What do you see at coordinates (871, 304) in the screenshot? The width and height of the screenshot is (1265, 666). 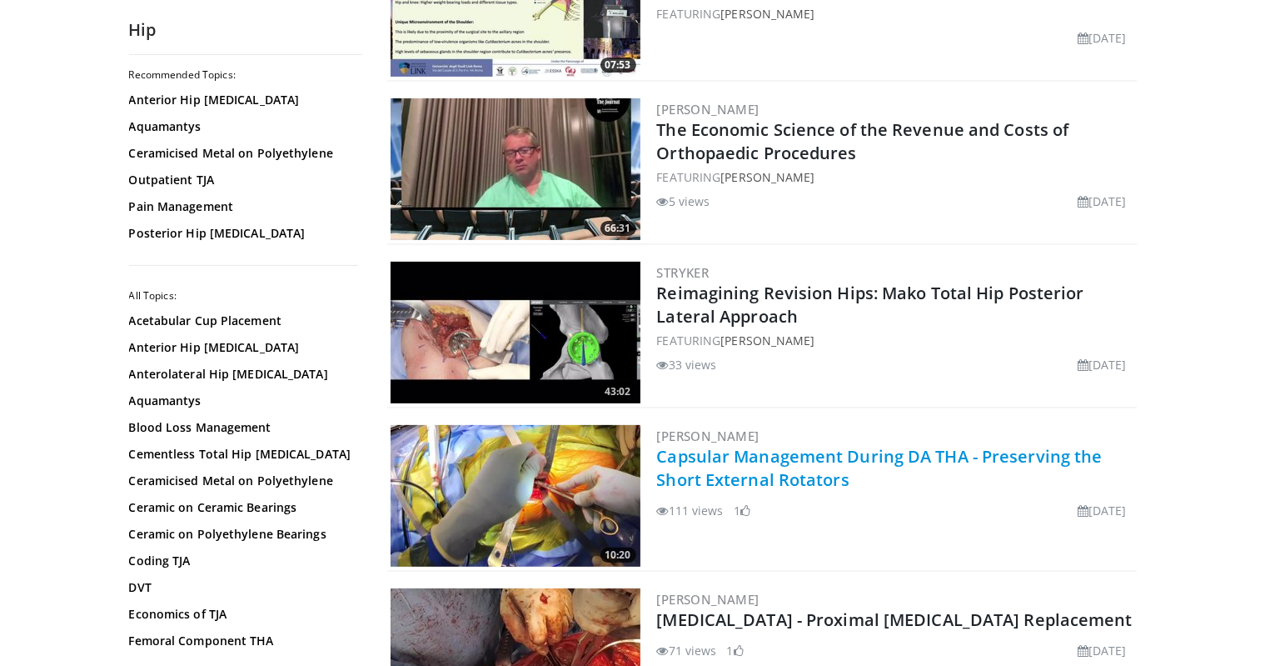 I see `a: Reimagining Revision Hips: Mako Total Hip Posterior Lateral Approach` at bounding box center [871, 304].